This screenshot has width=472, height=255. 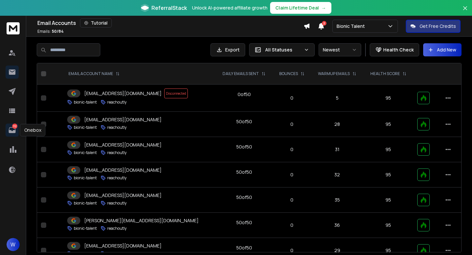 What do you see at coordinates (230, 8) in the screenshot?
I see `p: Unlock AI-powered affiliate growth` at bounding box center [230, 8].